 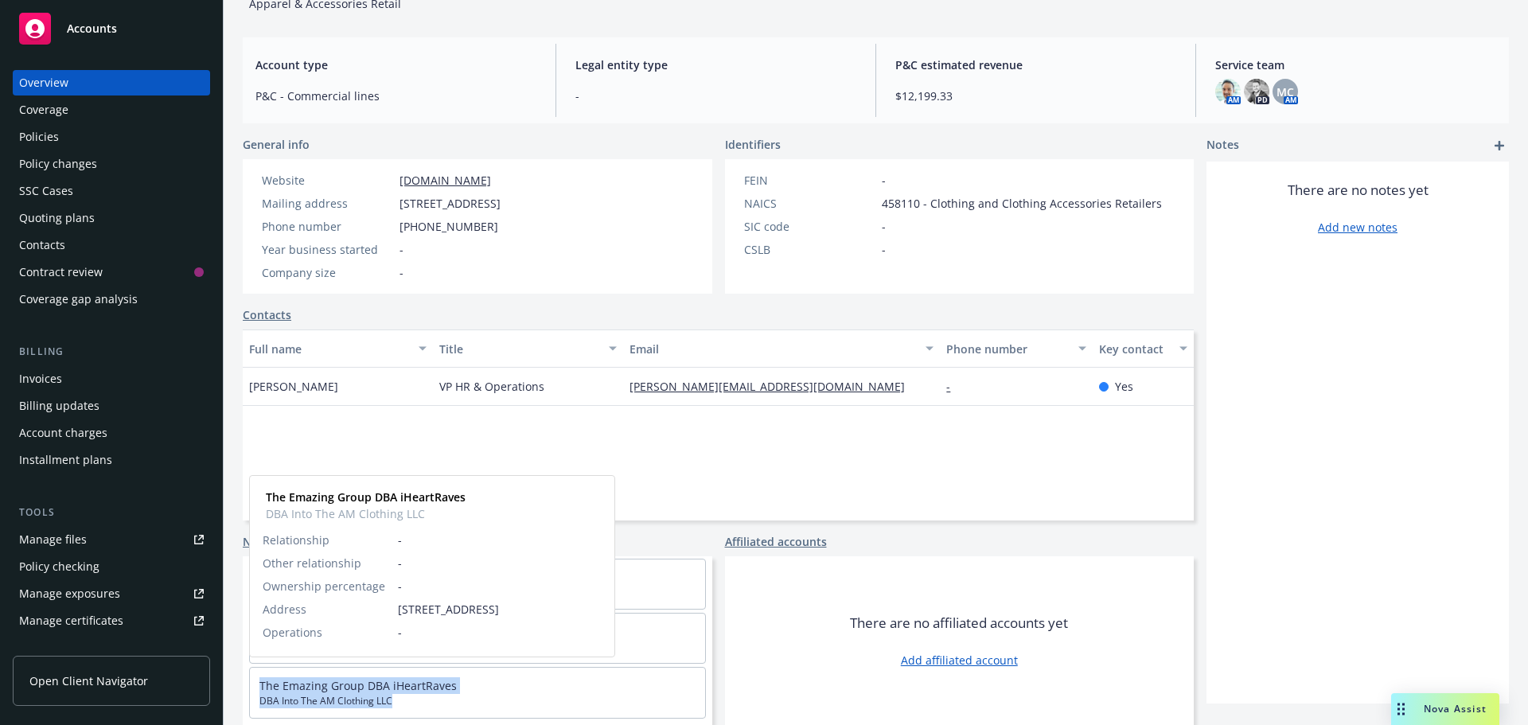 I want to click on span: Service team, so click(x=1356, y=64).